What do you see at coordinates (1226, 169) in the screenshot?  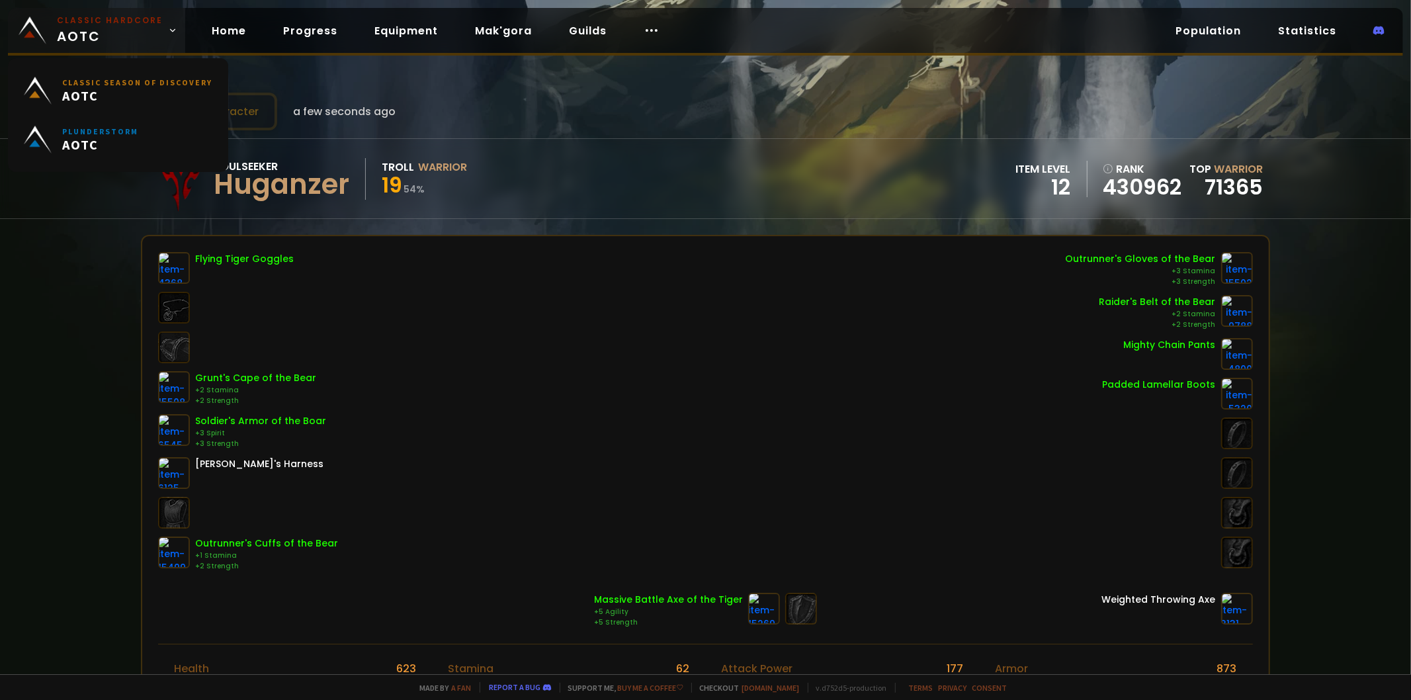 I see `div: Top` at bounding box center [1226, 169].